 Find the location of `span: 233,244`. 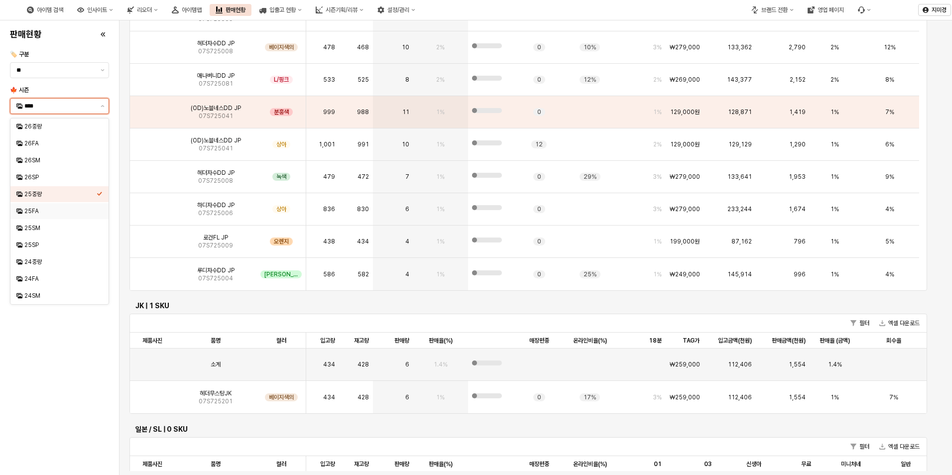

span: 233,244 is located at coordinates (739, 209).